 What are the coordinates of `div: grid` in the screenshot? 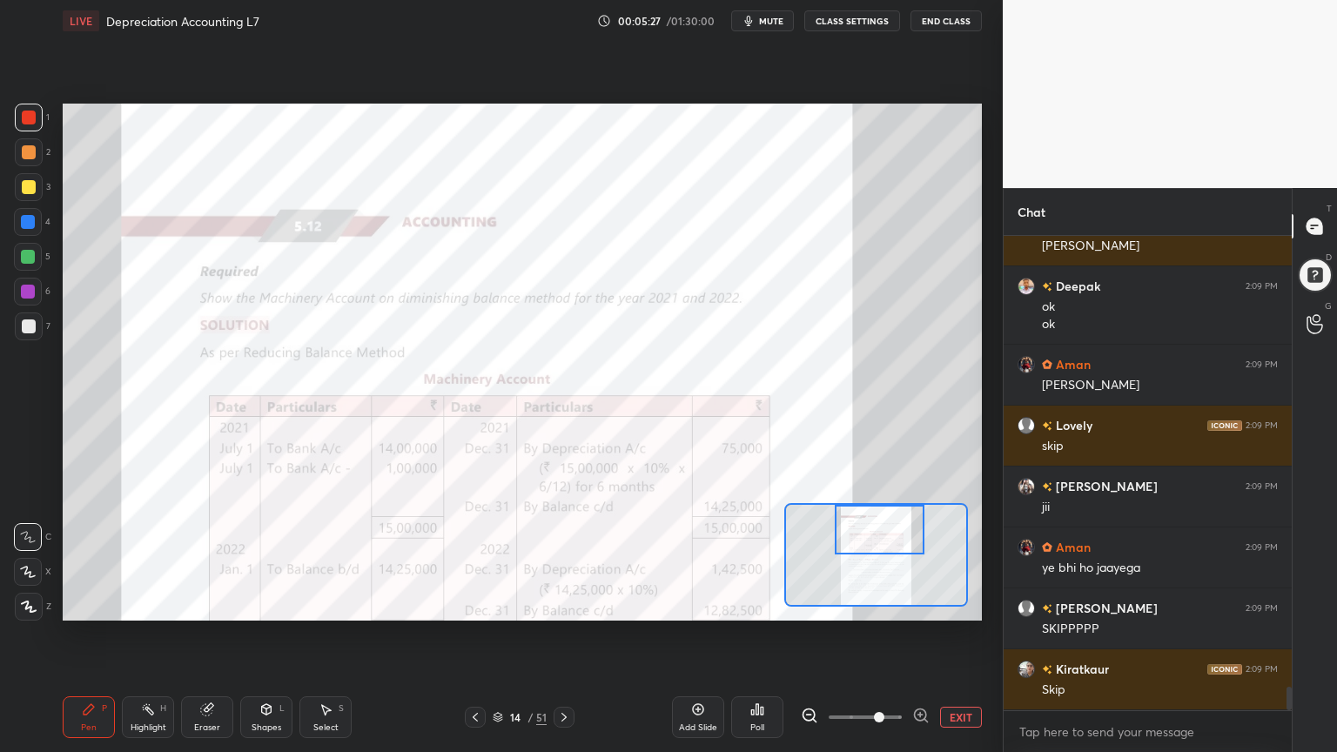 It's located at (1147, 473).